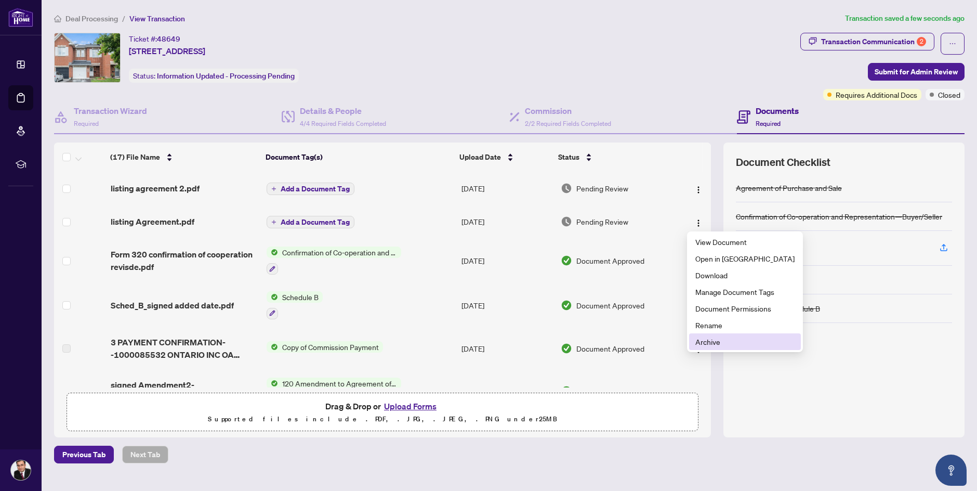 Image resolution: width=977 pixels, height=491 pixels. Describe the element at coordinates (84, 454) in the screenshot. I see `span: Previous Tab` at that location.